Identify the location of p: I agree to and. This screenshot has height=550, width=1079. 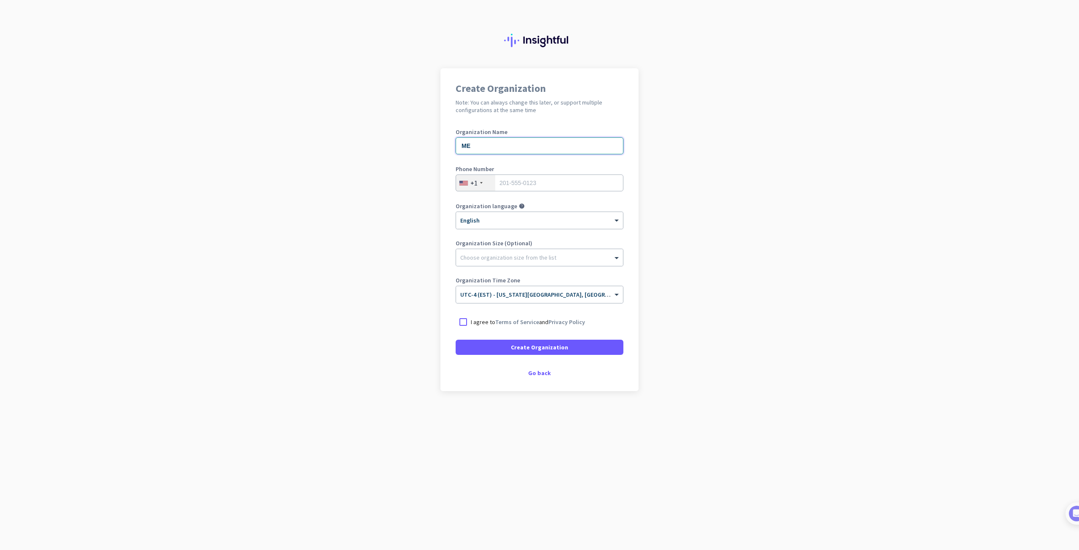
(528, 322).